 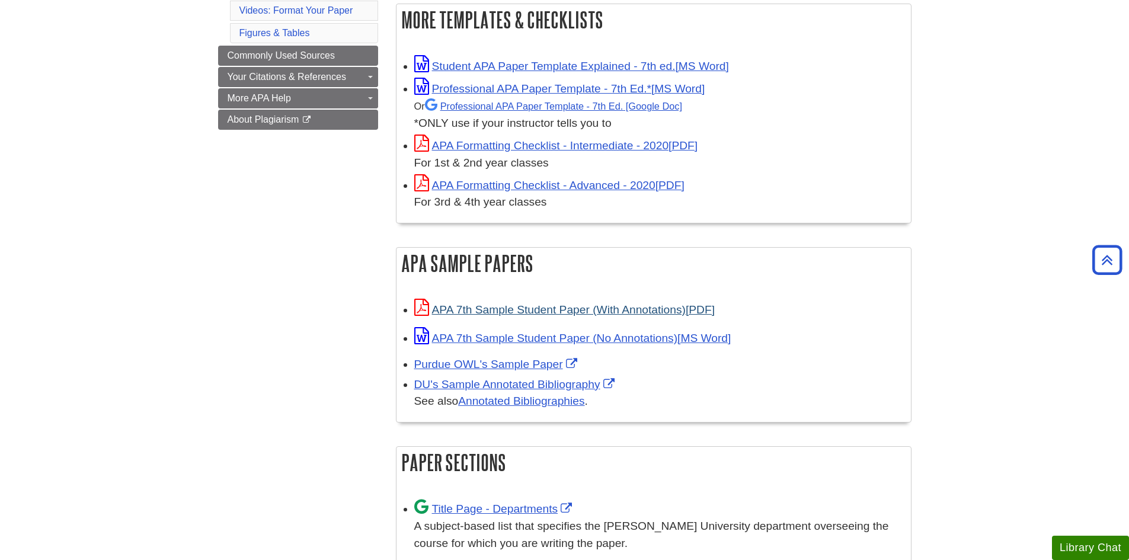 What do you see at coordinates (554, 106) in the screenshot?
I see `a: Professional APA Paper Template - 7th Ed.` at bounding box center [554, 106].